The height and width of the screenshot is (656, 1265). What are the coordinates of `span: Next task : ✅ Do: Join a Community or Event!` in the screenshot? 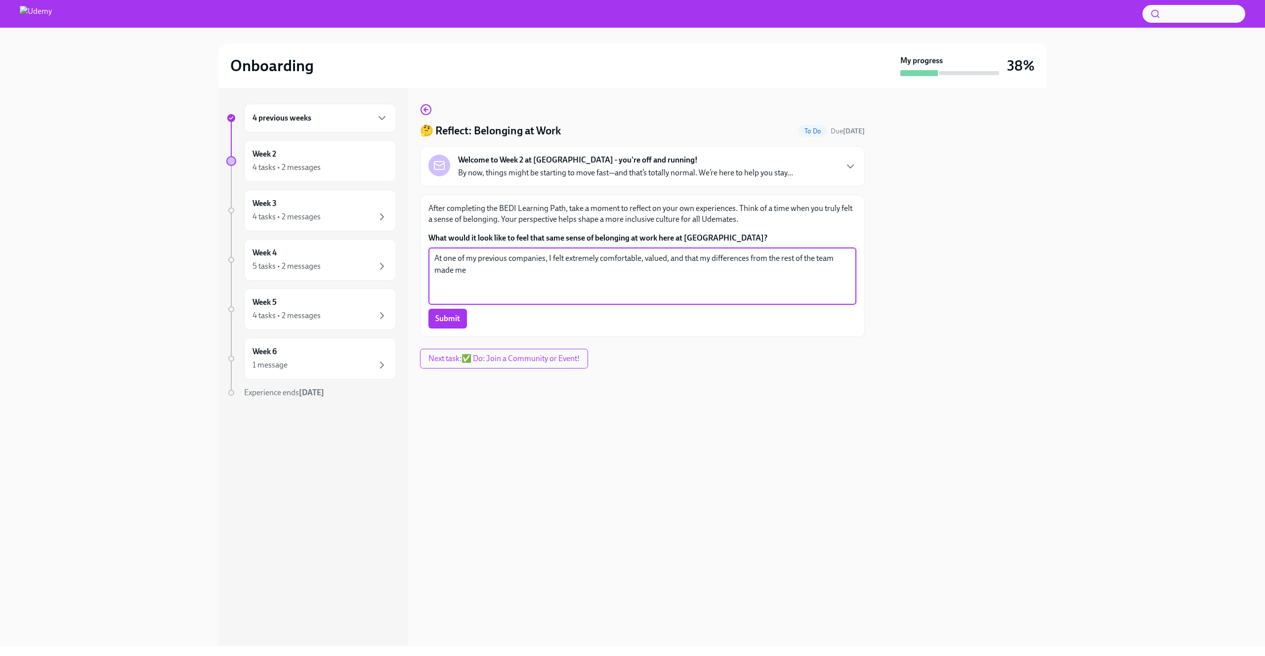 It's located at (504, 359).